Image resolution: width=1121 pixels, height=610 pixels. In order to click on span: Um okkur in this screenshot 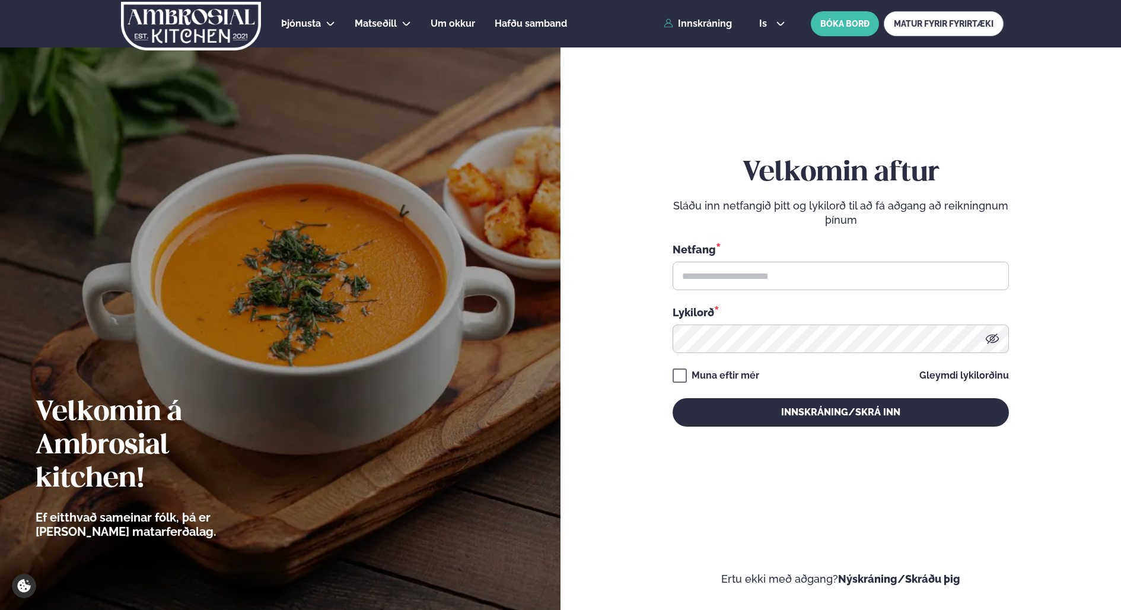, I will do `click(453, 23)`.